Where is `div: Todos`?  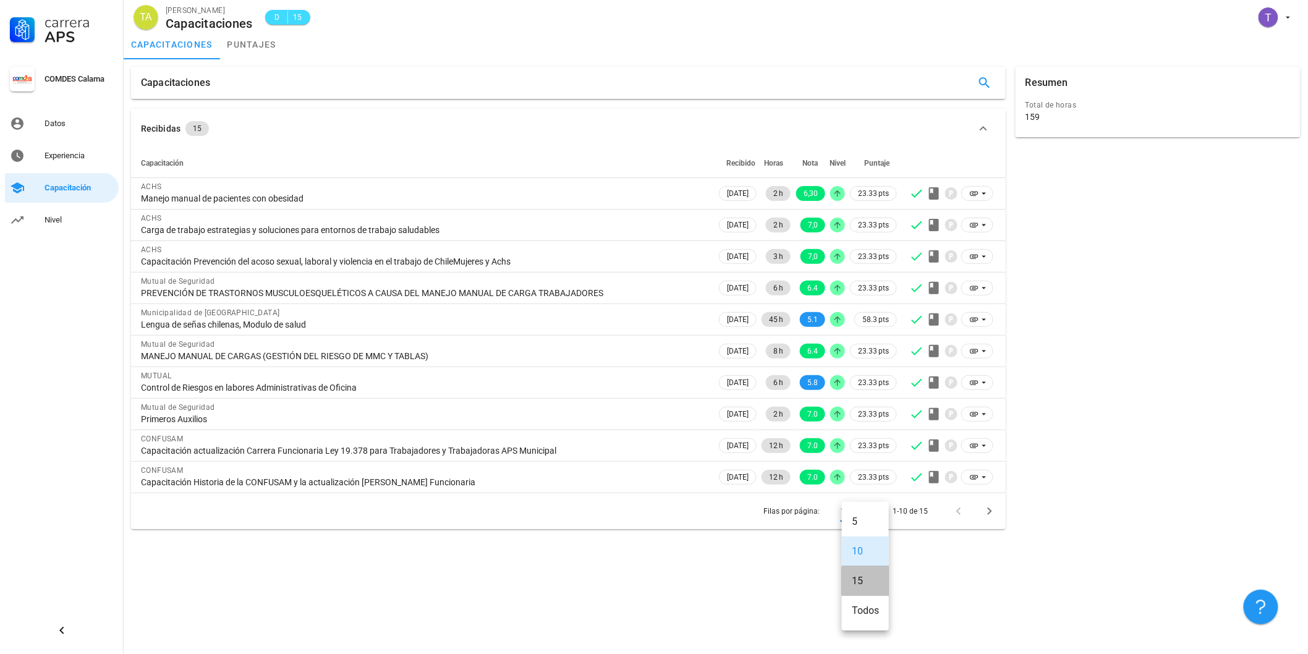 div: Todos is located at coordinates (865, 610).